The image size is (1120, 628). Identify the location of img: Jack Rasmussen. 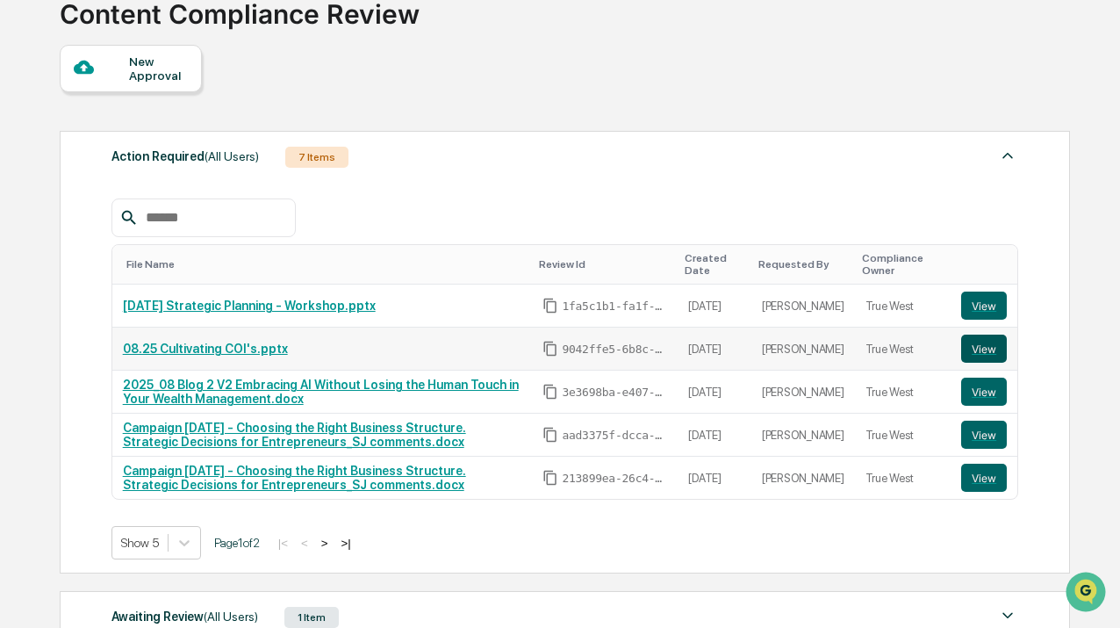
(32, 236).